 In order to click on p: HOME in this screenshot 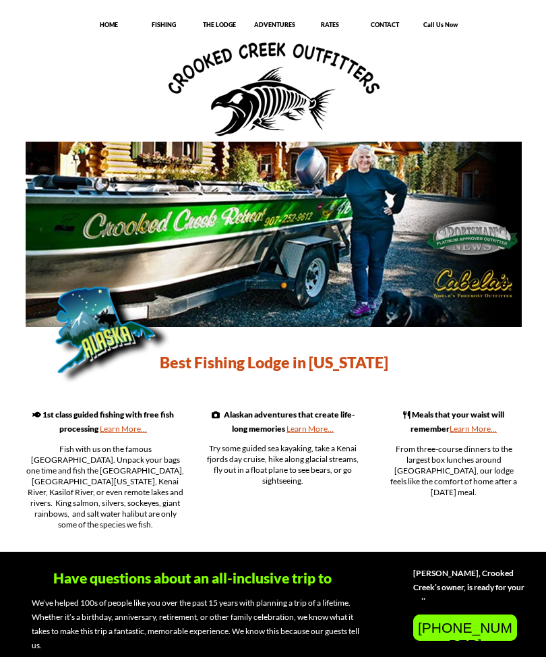, I will do `click(109, 25)`.